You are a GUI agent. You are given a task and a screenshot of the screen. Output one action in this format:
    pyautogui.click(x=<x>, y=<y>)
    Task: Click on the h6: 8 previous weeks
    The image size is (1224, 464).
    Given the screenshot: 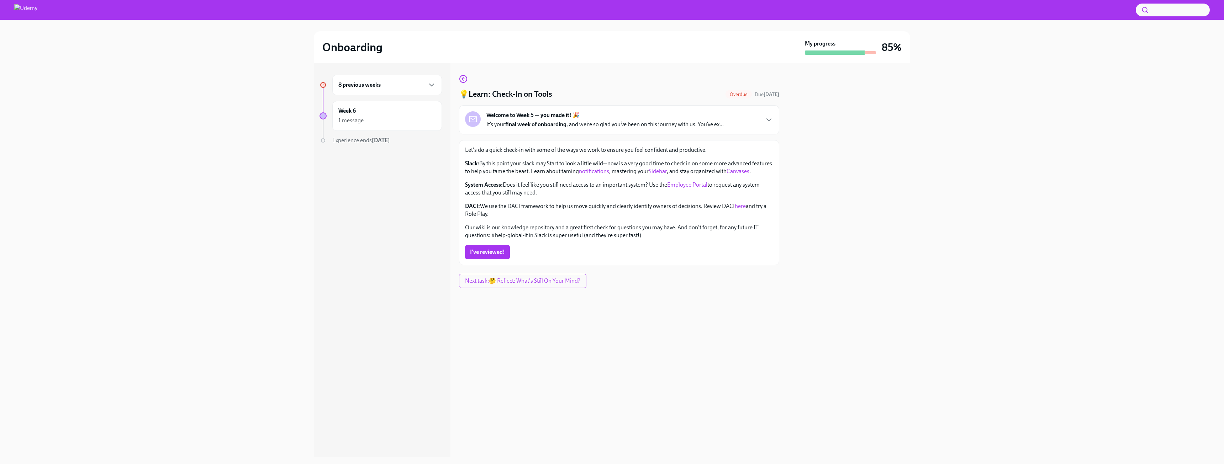 What is the action you would take?
    pyautogui.click(x=359, y=85)
    